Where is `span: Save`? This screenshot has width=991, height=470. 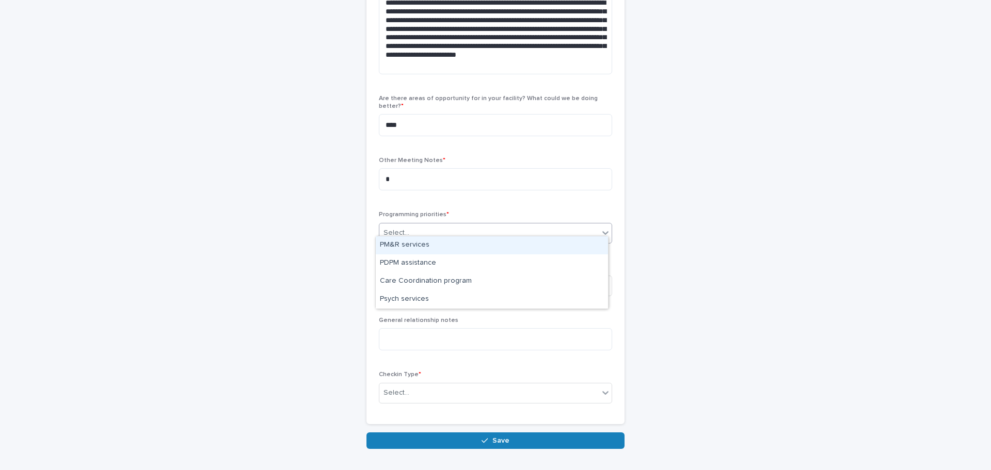
span: Save is located at coordinates (501, 441).